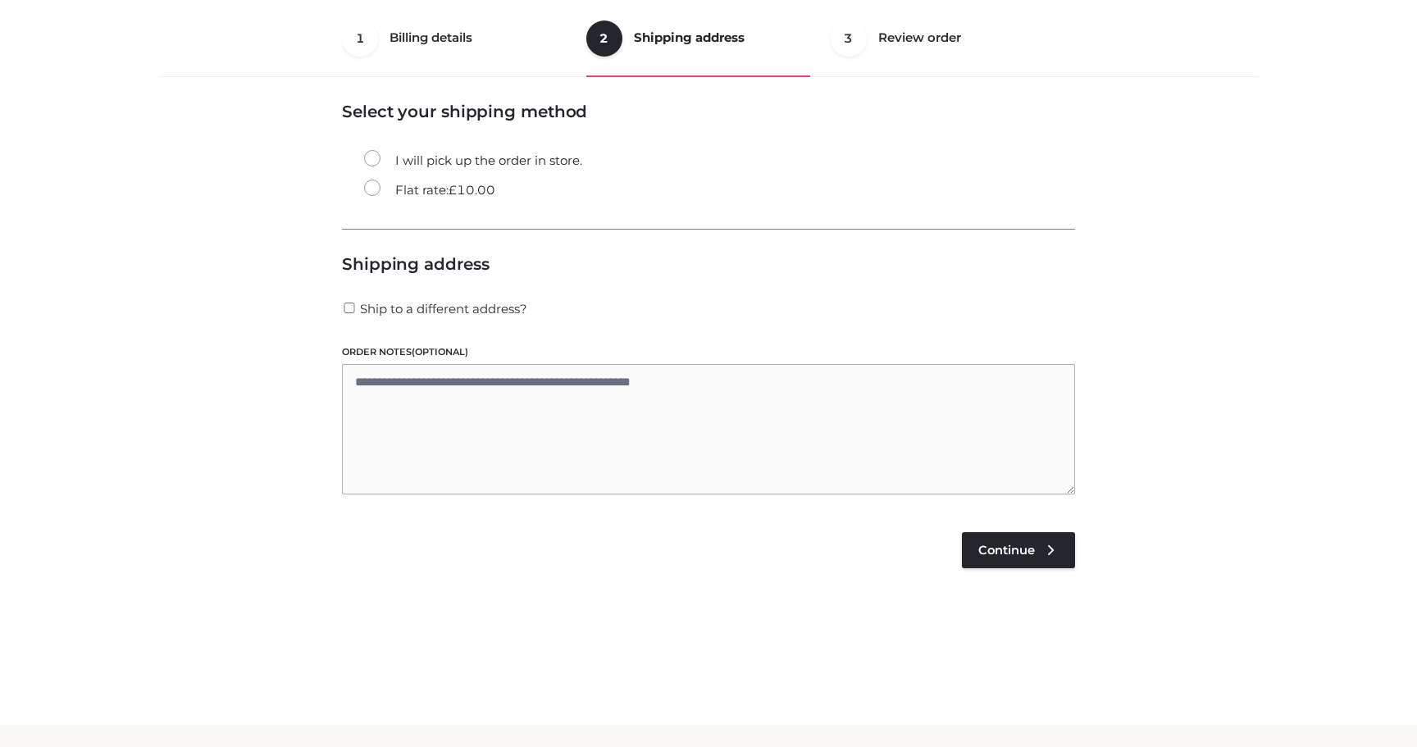 Image resolution: width=1417 pixels, height=747 pixels. What do you see at coordinates (444, 308) in the screenshot?
I see `span: Ship to a different address?` at bounding box center [444, 308].